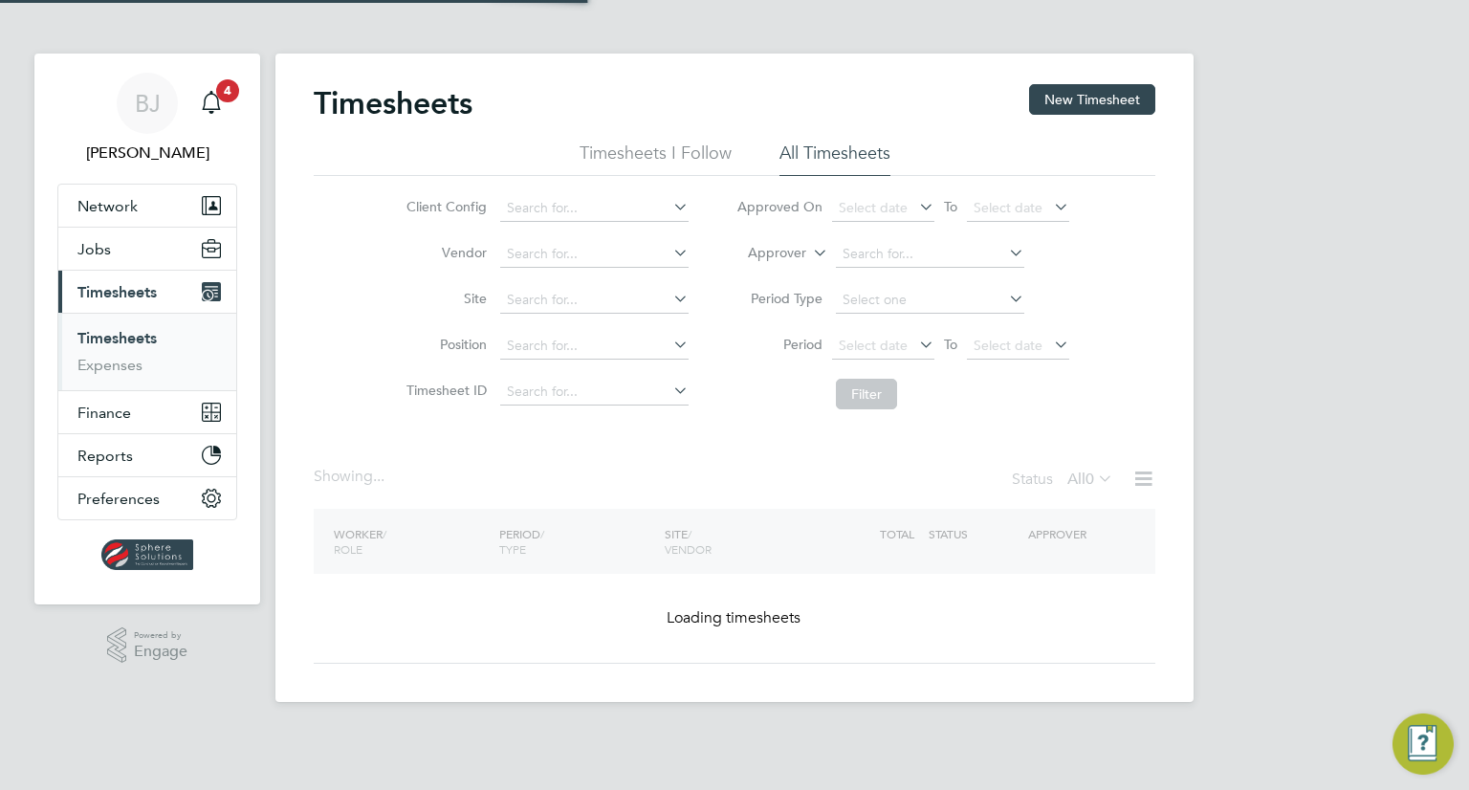 The height and width of the screenshot is (790, 1469). I want to click on span: Jobs, so click(94, 249).